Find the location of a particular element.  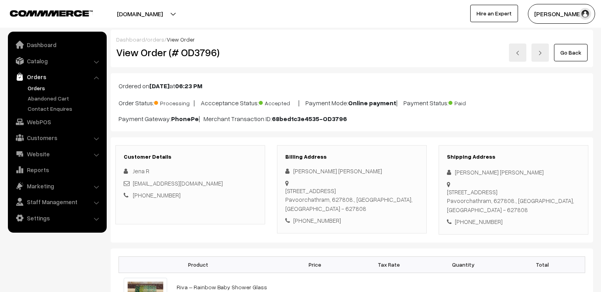

th: Total is located at coordinates (543, 264).